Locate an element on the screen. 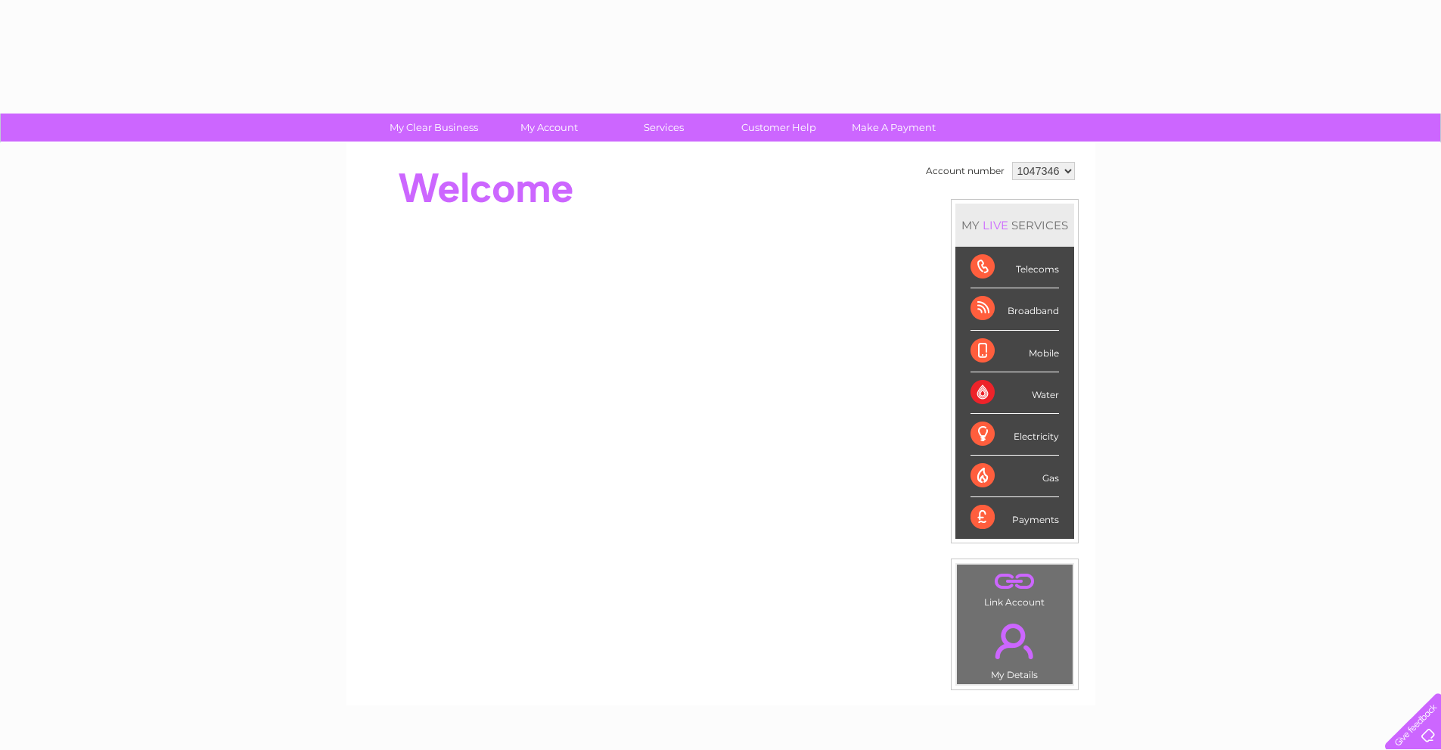  td: Link Account is located at coordinates (1015, 587).